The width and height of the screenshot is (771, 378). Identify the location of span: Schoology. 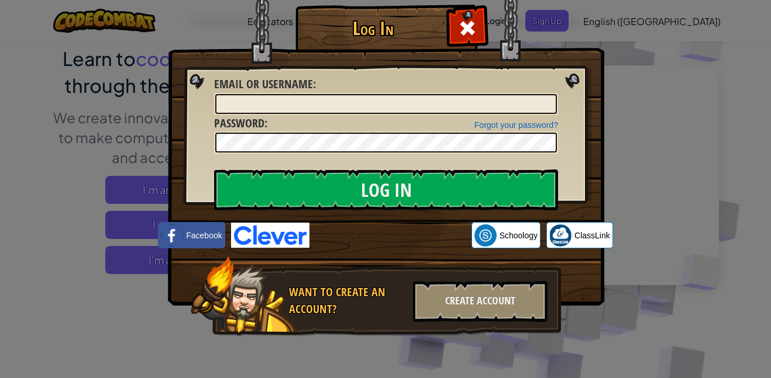
(518, 236).